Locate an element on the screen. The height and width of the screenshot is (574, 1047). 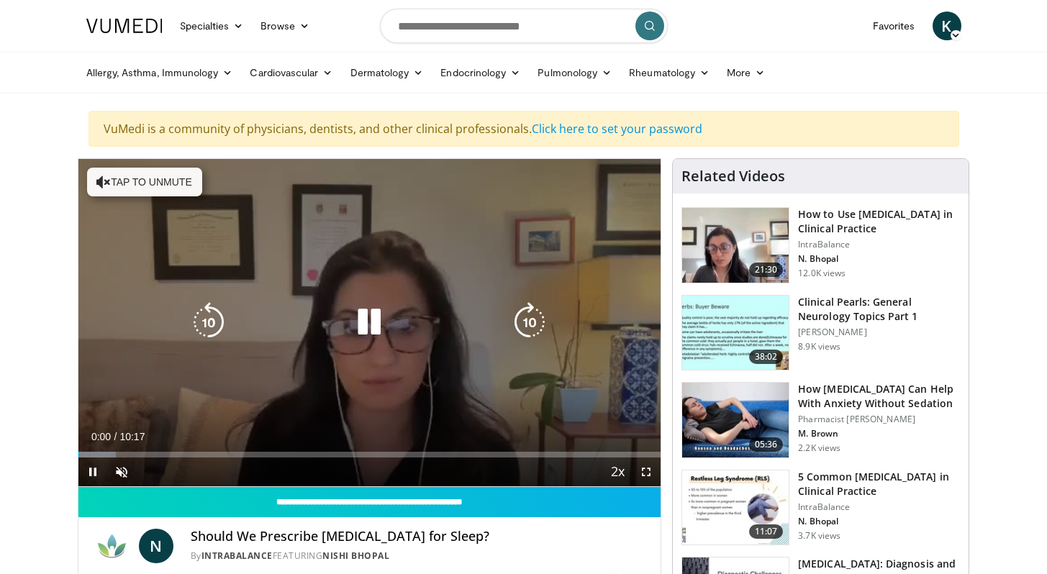
p: 12.0K views is located at coordinates (822, 274).